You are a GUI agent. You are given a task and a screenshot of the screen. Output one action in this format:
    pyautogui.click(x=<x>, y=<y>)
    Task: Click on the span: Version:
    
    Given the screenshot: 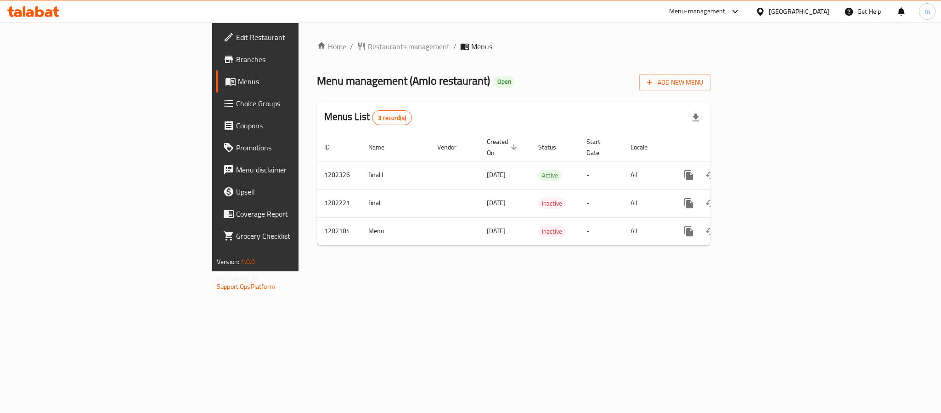 What is the action you would take?
    pyautogui.click(x=228, y=261)
    